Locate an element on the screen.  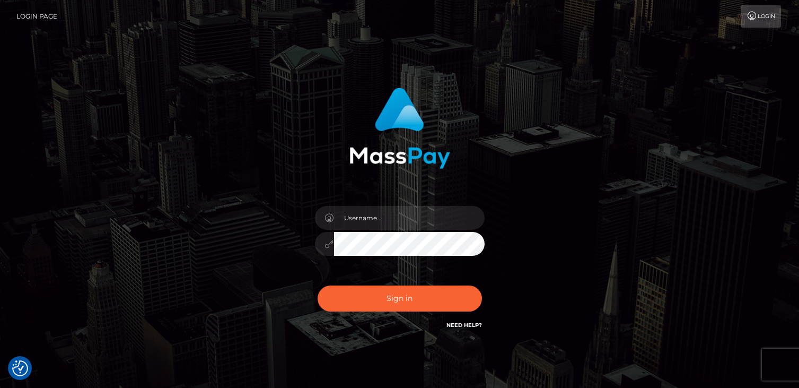
button: Consent Preferences is located at coordinates (20, 368).